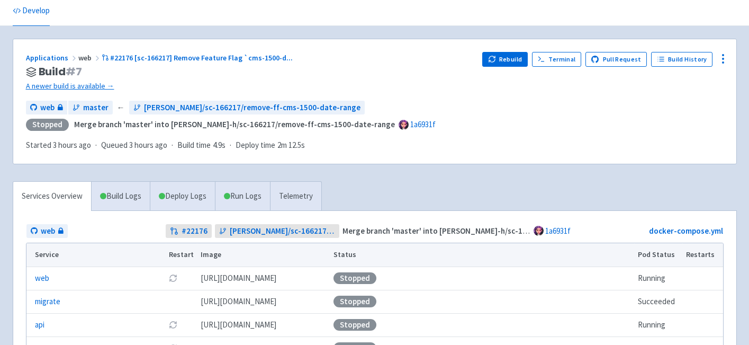  What do you see at coordinates (198, 58) in the screenshot?
I see `a: #22176 [sc-166217] Remove Feature Flag `cms-1500-d...` at bounding box center [198, 58].